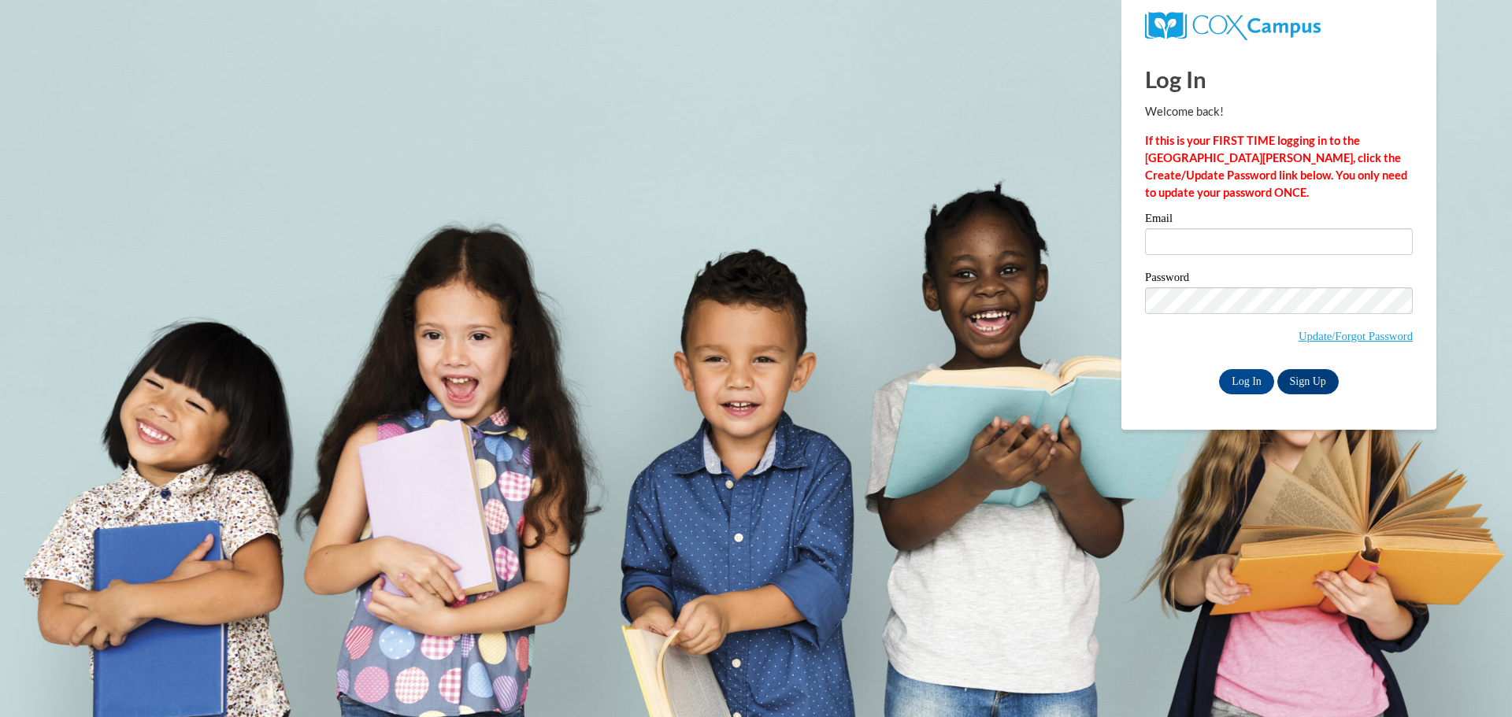 The width and height of the screenshot is (1512, 717). What do you see at coordinates (1247, 382) in the screenshot?
I see `input: Log In` at bounding box center [1247, 382].